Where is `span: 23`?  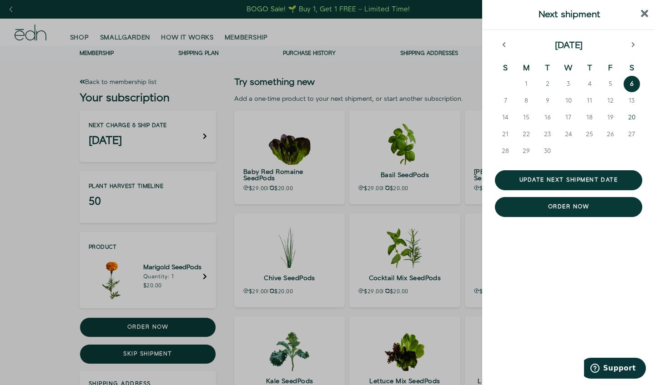 span: 23 is located at coordinates (547, 135).